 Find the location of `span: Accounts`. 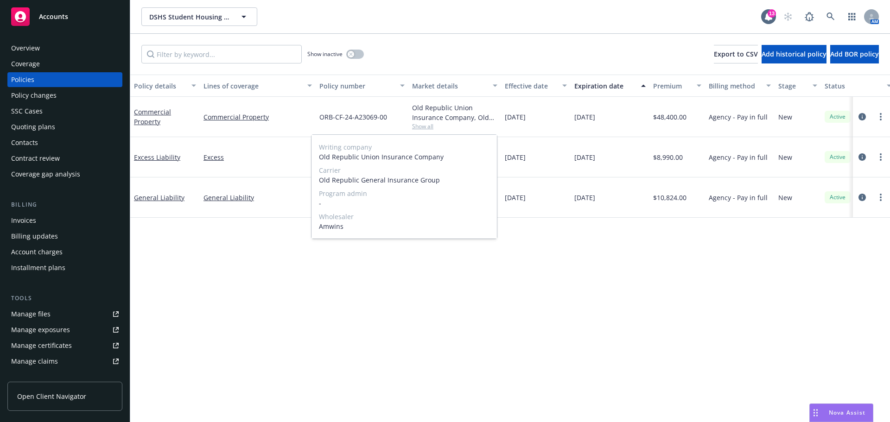

span: Accounts is located at coordinates (53, 17).